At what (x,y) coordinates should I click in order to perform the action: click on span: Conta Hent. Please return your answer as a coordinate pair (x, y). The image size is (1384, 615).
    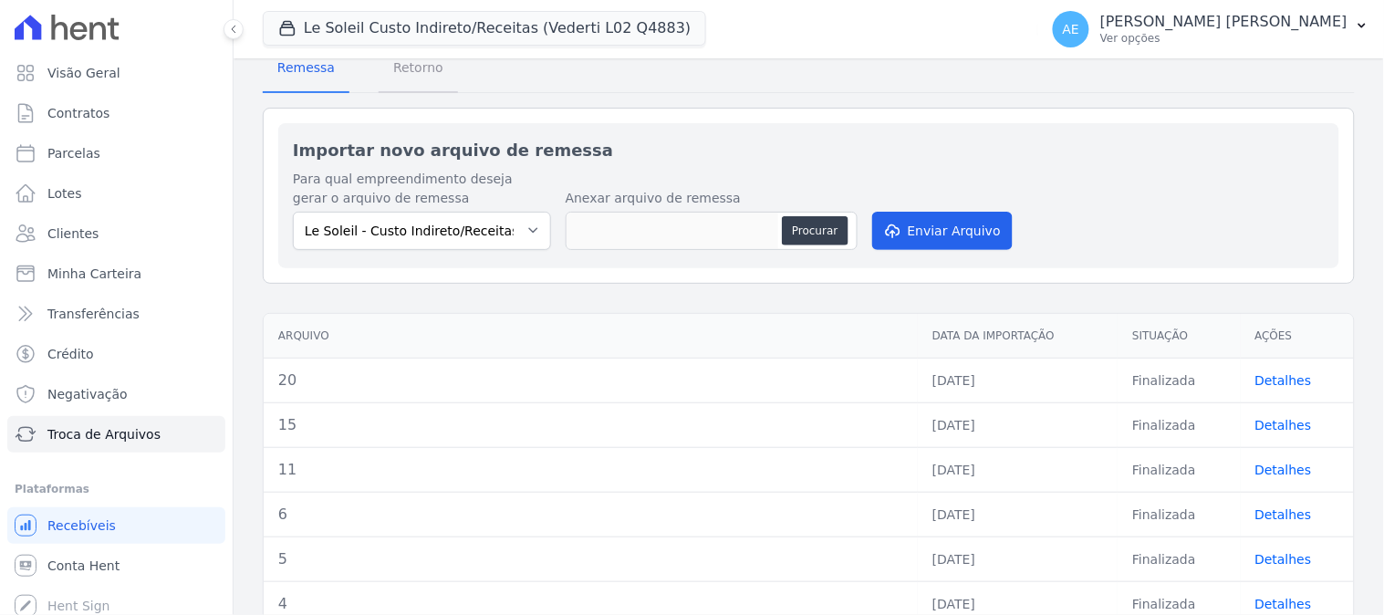
    Looking at the image, I should click on (83, 566).